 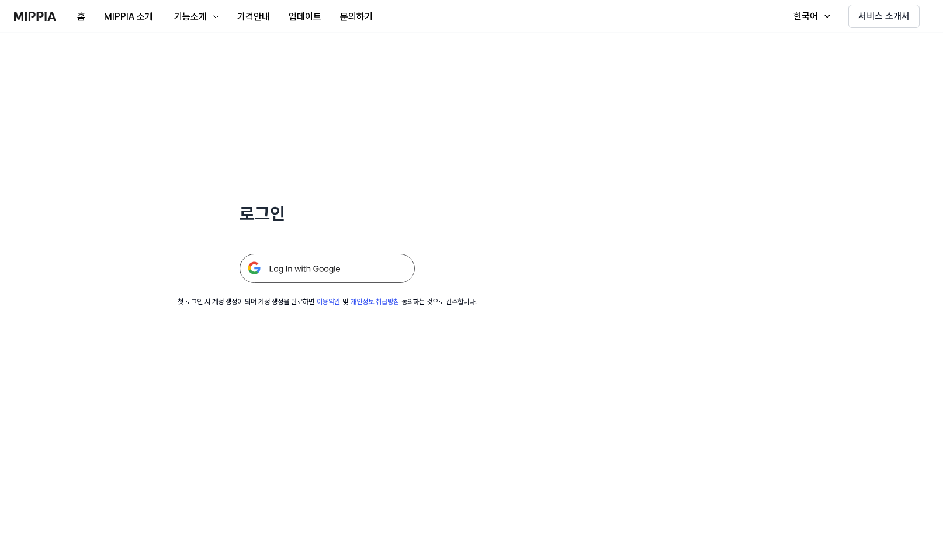 What do you see at coordinates (327, 268) in the screenshot?
I see `img: 구글 로그인 버튼` at bounding box center [327, 268].